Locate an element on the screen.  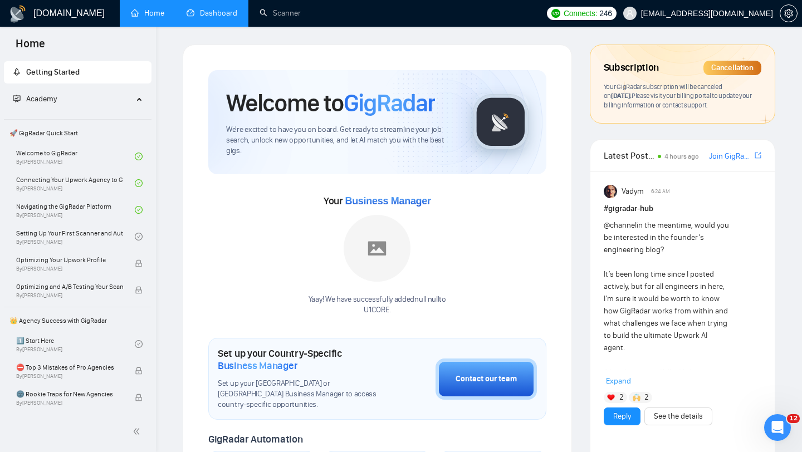
img: placeholder.png is located at coordinates (377, 248).